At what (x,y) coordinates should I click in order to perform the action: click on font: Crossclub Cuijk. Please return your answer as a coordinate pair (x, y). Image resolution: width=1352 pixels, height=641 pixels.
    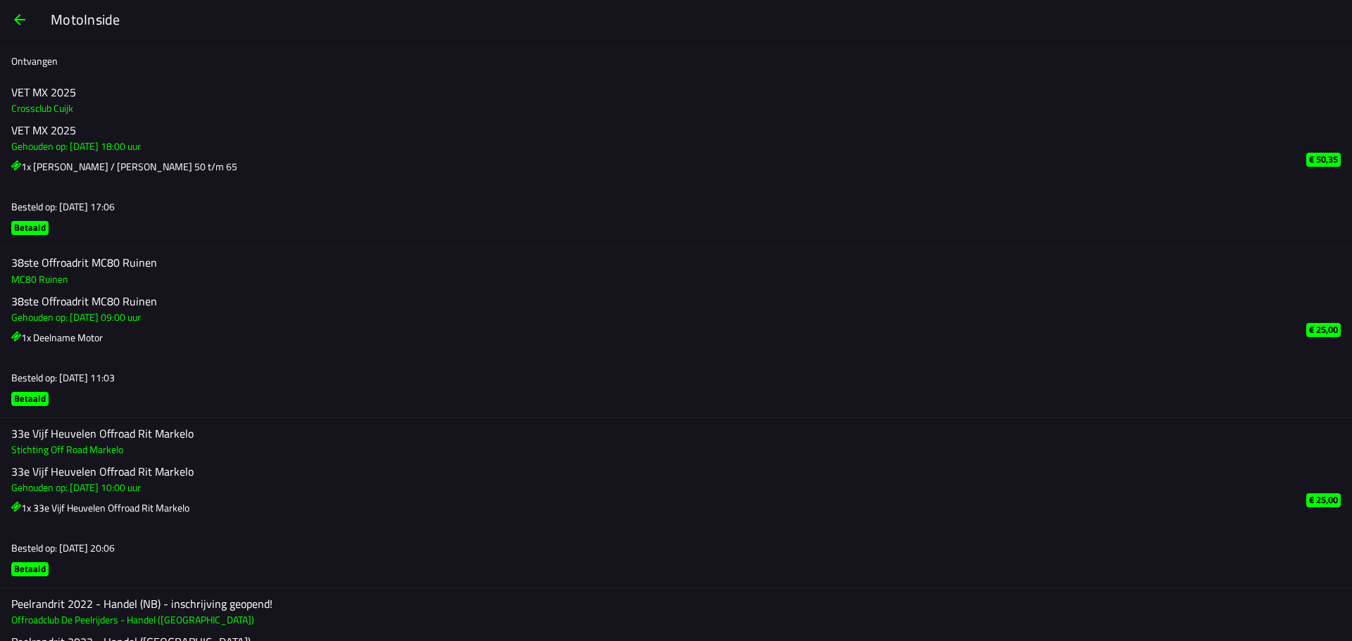
    Looking at the image, I should click on (42, 108).